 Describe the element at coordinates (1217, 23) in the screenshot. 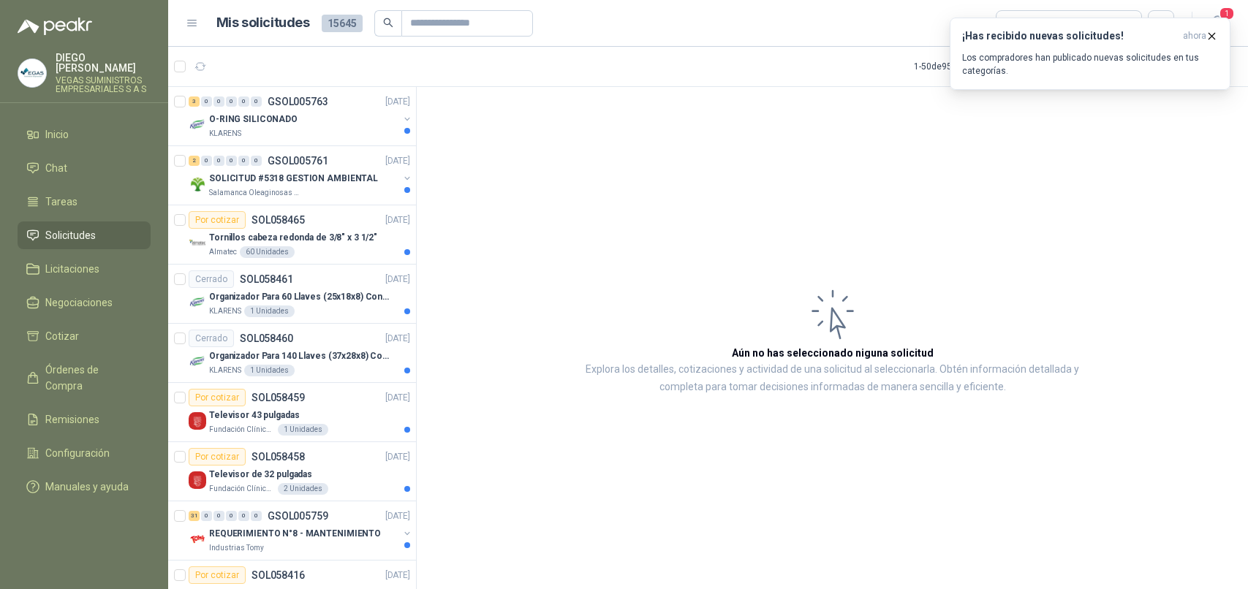

I see `button: 1` at that location.